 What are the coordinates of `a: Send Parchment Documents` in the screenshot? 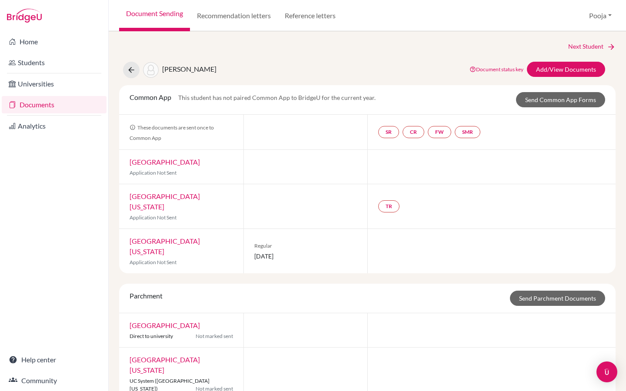 It's located at (557, 298).